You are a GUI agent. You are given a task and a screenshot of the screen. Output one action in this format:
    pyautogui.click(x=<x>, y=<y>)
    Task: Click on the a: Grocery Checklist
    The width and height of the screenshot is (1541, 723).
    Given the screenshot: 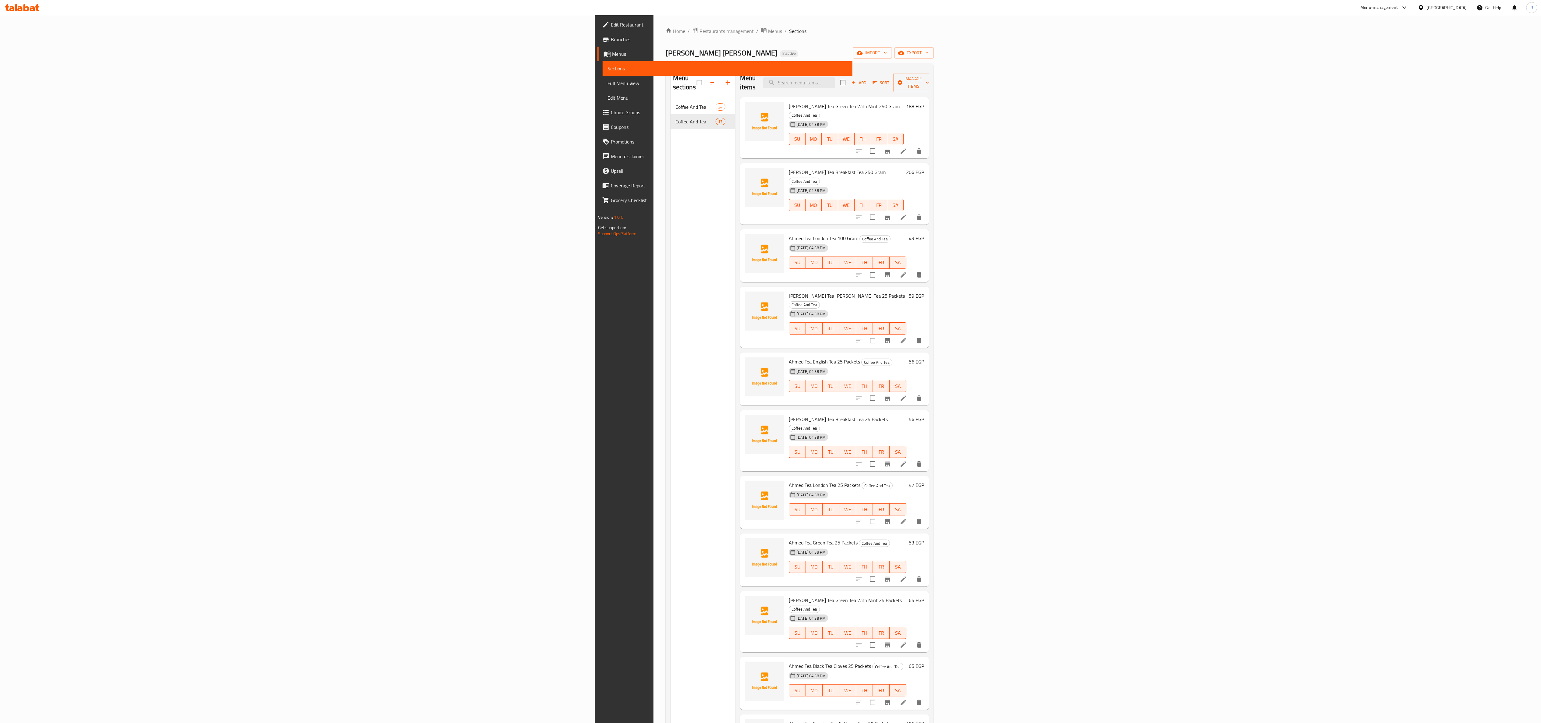 What is the action you would take?
    pyautogui.click(x=725, y=200)
    